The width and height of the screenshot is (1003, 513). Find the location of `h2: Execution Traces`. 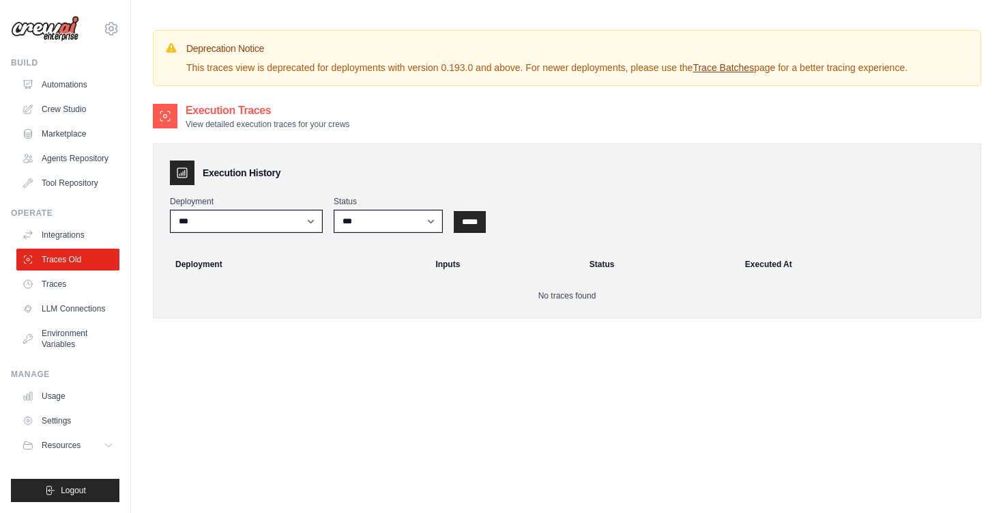

h2: Execution Traces is located at coordinates (268, 111).